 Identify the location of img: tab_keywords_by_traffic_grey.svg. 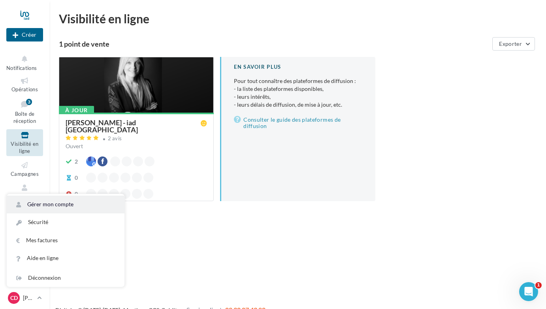
(93, 49).